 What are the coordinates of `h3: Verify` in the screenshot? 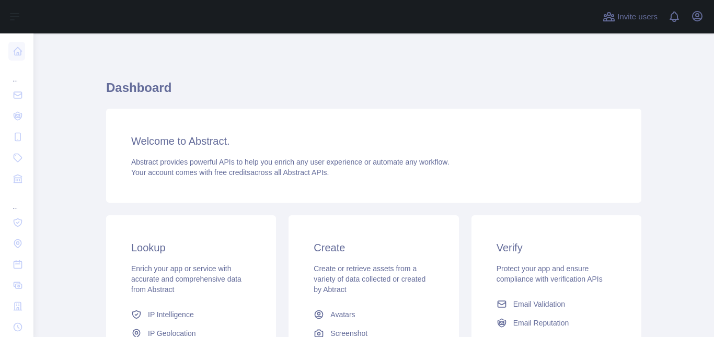 It's located at (556, 248).